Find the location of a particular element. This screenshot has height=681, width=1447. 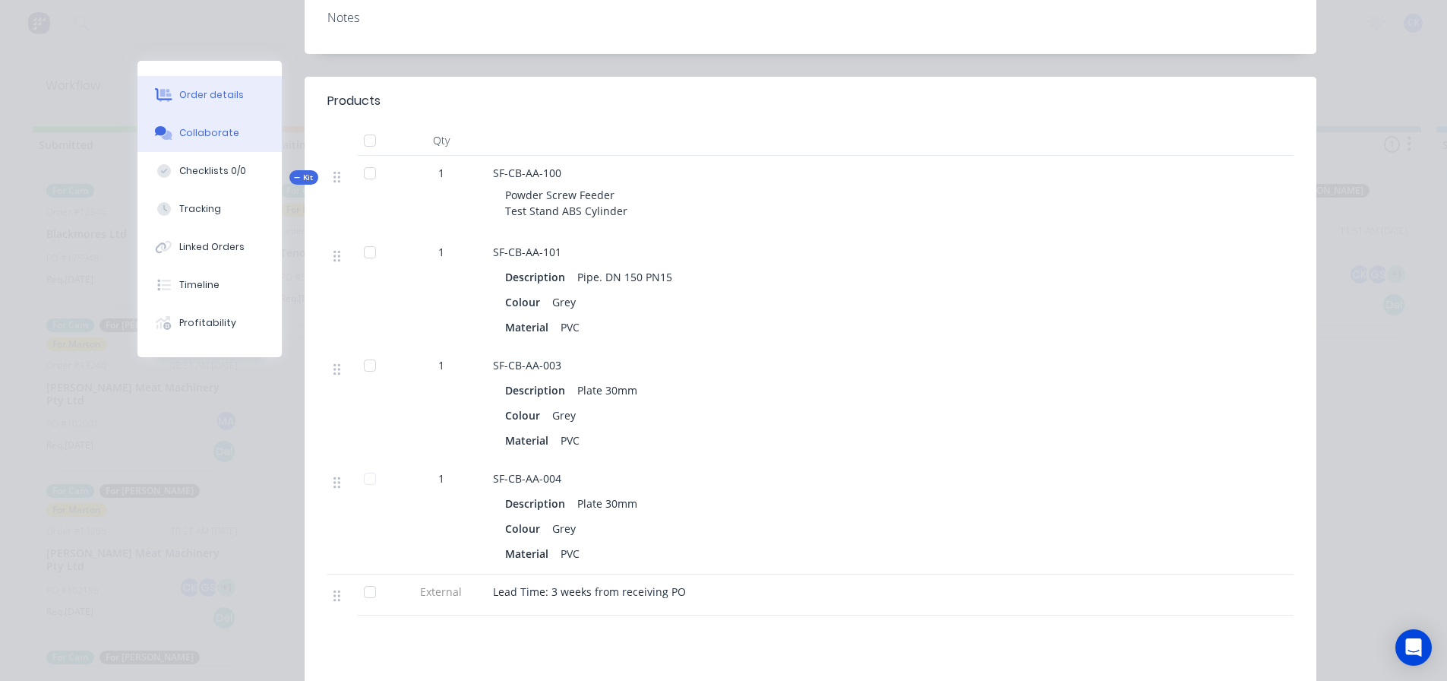

div: Products is located at coordinates (354, 101).